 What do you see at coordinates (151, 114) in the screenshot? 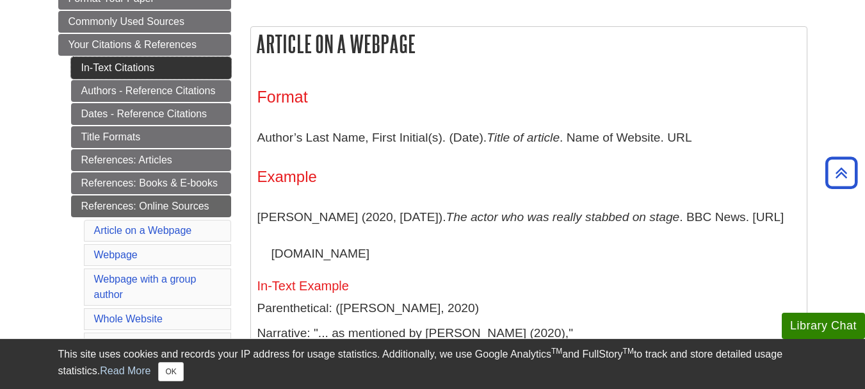
I see `a: Dates - Reference Citations` at bounding box center [151, 114].